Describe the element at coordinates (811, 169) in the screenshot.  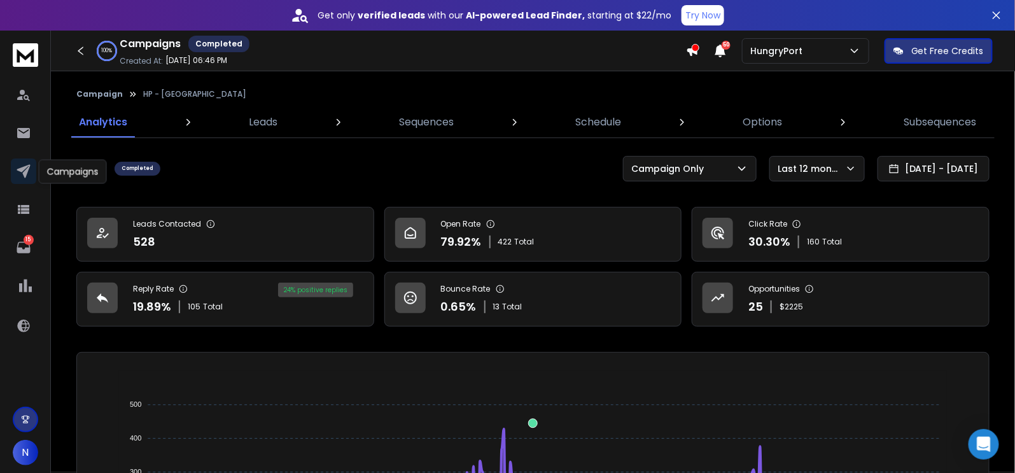
I see `p: Last 12 months` at that location.